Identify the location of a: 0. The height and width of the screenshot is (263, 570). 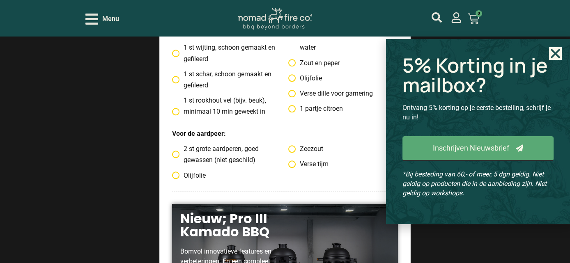
(473, 19).